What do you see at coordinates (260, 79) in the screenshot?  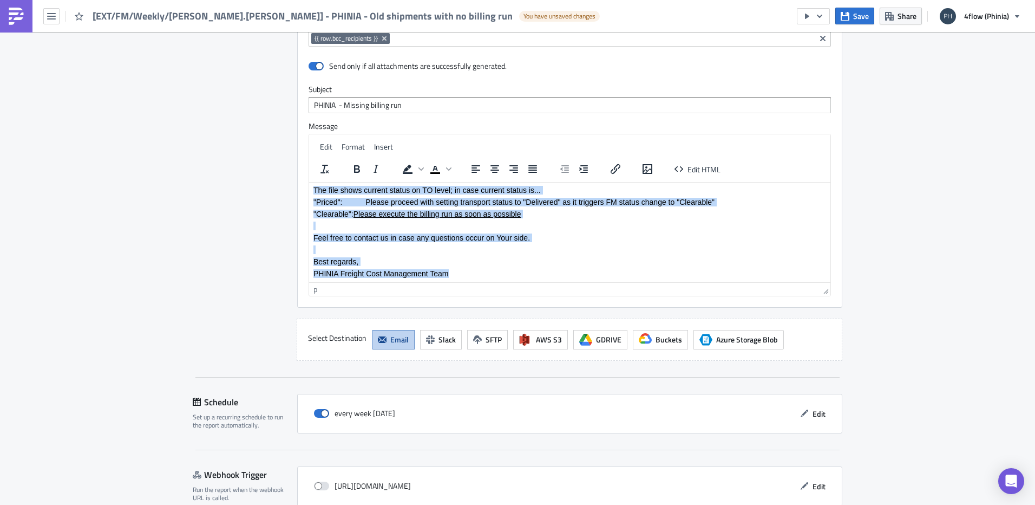 I see `p: Best regards,` at bounding box center [260, 79].